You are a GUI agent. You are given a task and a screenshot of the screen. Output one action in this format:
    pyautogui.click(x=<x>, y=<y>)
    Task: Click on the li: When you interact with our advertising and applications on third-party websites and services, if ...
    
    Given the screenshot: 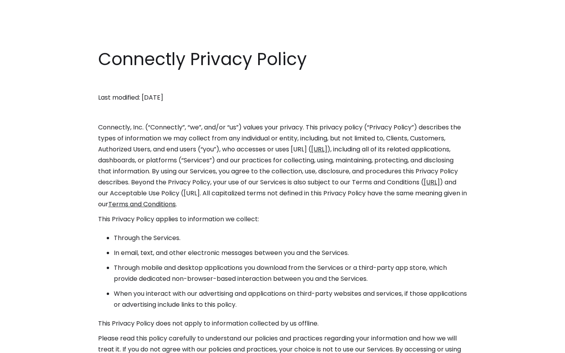 What is the action you would take?
    pyautogui.click(x=290, y=299)
    